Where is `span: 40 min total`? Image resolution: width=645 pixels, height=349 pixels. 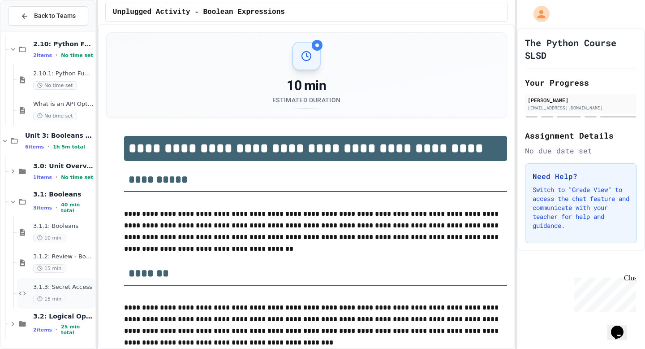 span: 40 min total is located at coordinates (77, 207).